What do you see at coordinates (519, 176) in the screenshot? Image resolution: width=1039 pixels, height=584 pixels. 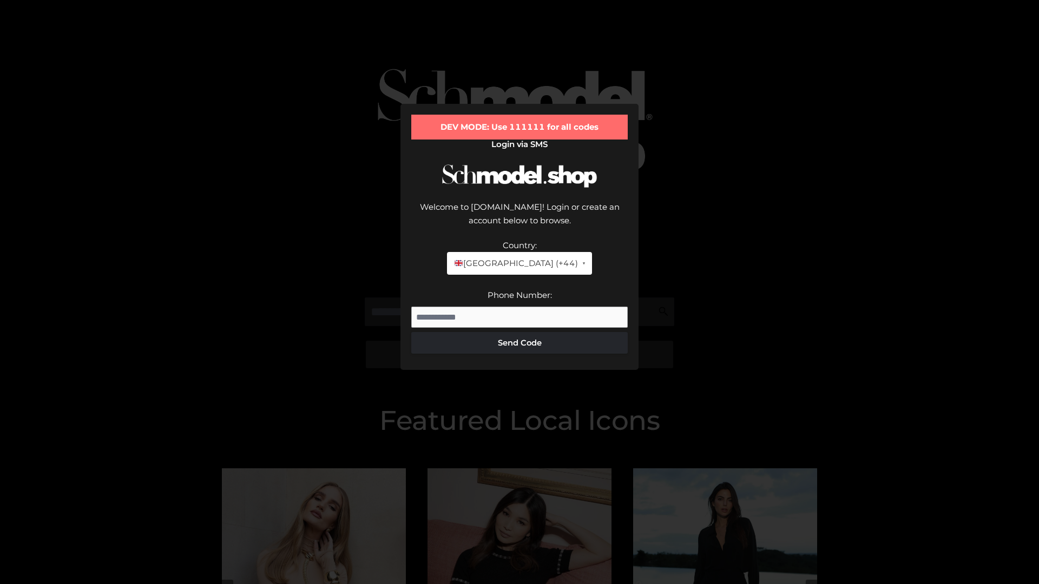 I see `img: Schmodel Logo` at bounding box center [519, 176].